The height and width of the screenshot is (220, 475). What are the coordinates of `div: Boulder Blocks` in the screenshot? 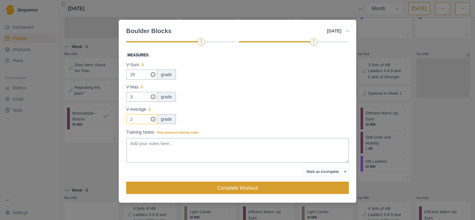 It's located at (149, 31).